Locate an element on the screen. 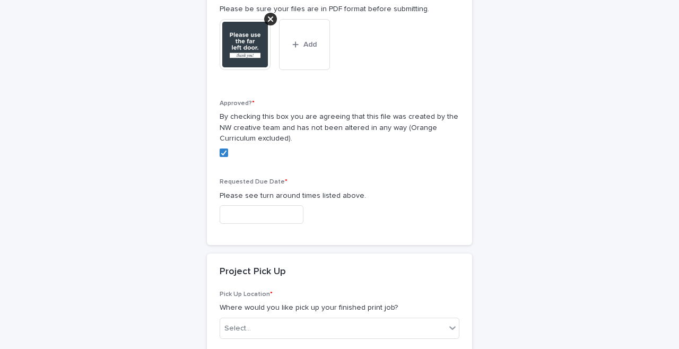  p: By checking this box you are agreeing that this file was created by the NW creative team and has ... is located at coordinates (339, 128).